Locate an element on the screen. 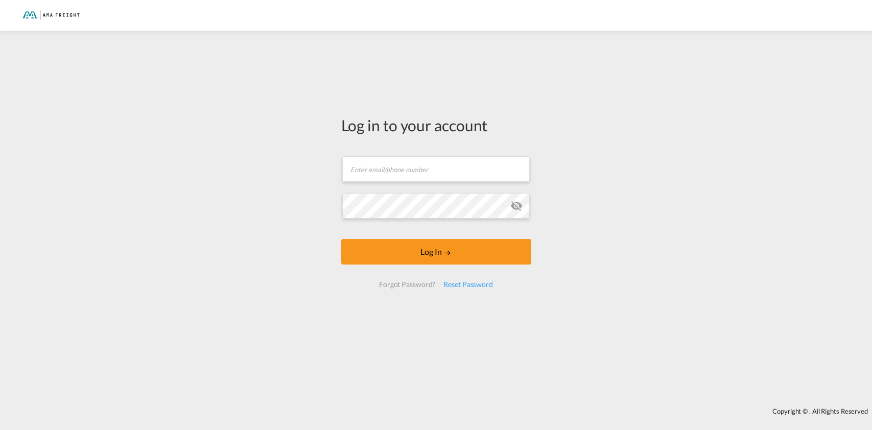 Image resolution: width=872 pixels, height=430 pixels. button: LOGIN is located at coordinates (436, 252).